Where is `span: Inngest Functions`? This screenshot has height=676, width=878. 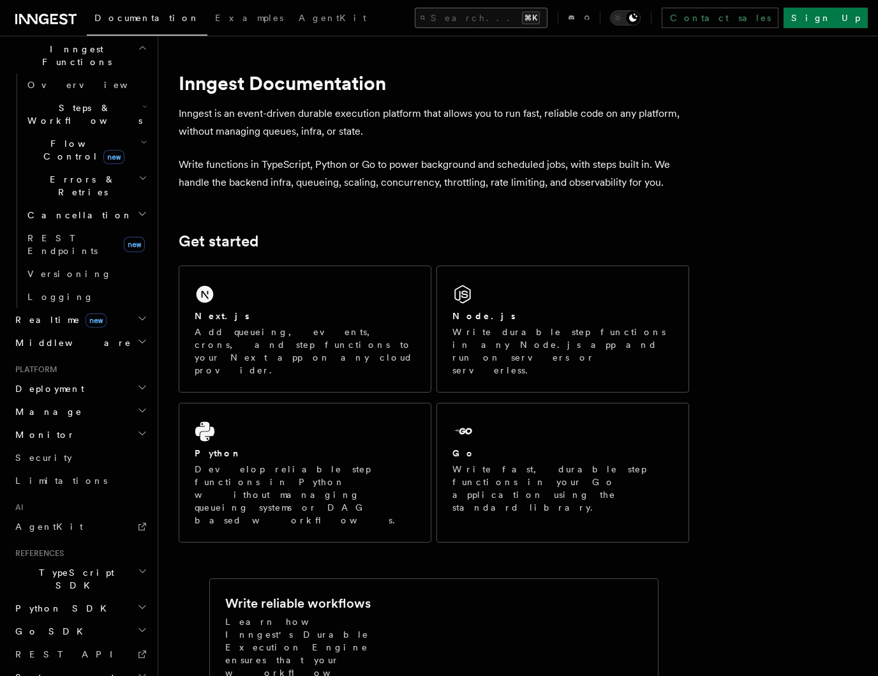 span: Inngest Functions is located at coordinates (74, 56).